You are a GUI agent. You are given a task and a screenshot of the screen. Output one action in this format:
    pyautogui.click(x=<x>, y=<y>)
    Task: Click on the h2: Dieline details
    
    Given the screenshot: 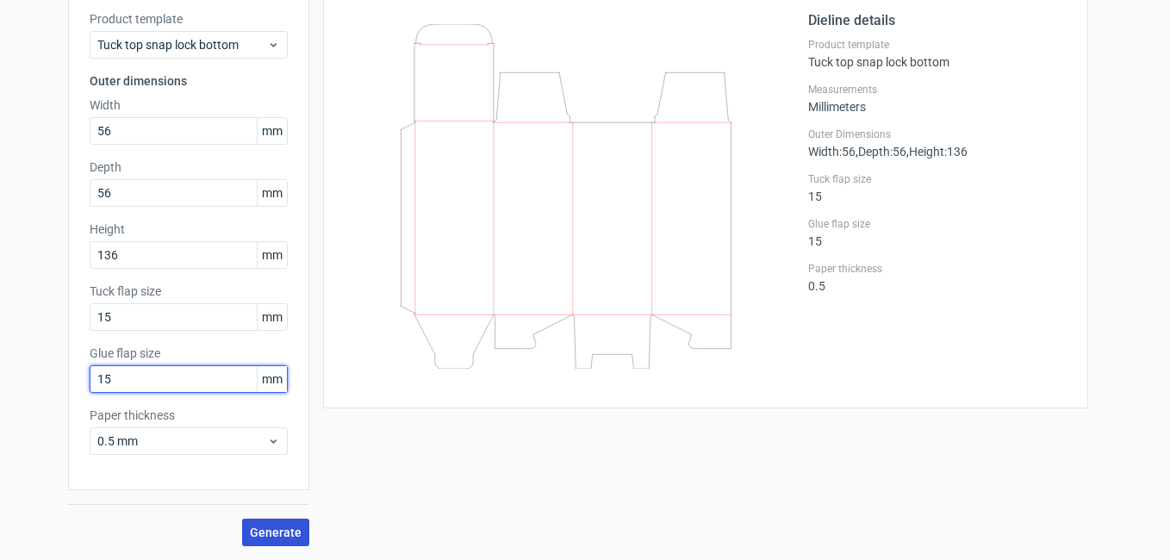 What is the action you would take?
    pyautogui.click(x=937, y=21)
    